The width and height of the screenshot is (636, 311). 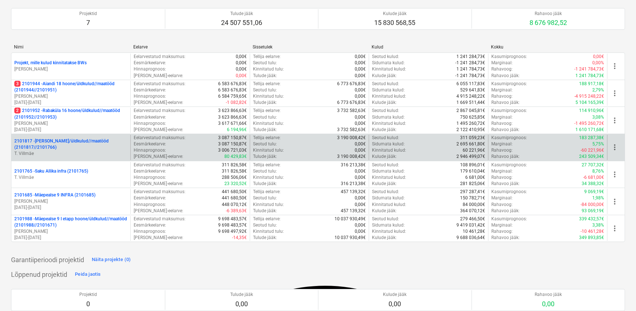 What do you see at coordinates (471, 57) in the screenshot?
I see `p: 1 241 284,73€` at bounding box center [471, 57].